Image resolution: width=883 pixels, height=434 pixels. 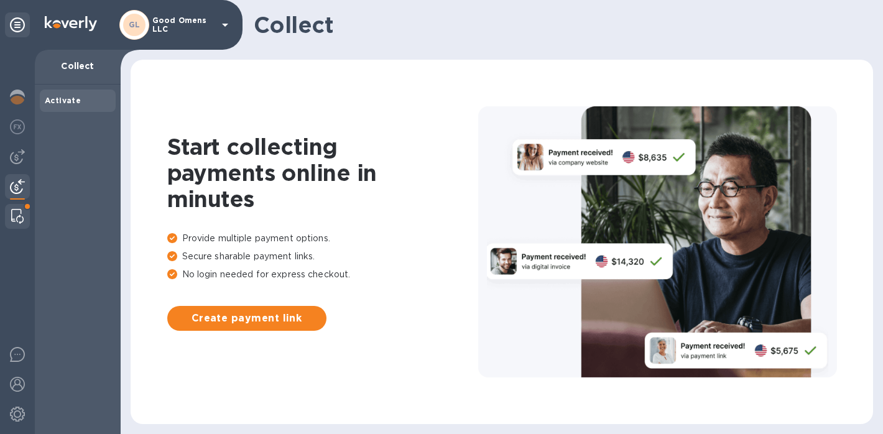 I want to click on button: Create payment link, so click(x=247, y=318).